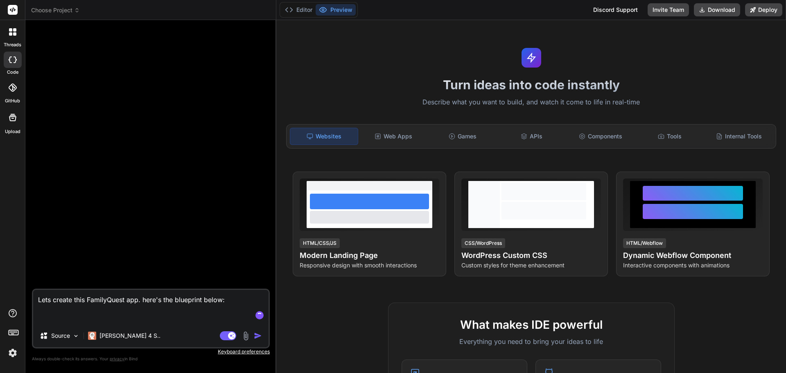 Image resolution: width=786 pixels, height=373 pixels. Describe the element at coordinates (531, 325) in the screenshot. I see `h2: What makes IDE powerful` at that location.